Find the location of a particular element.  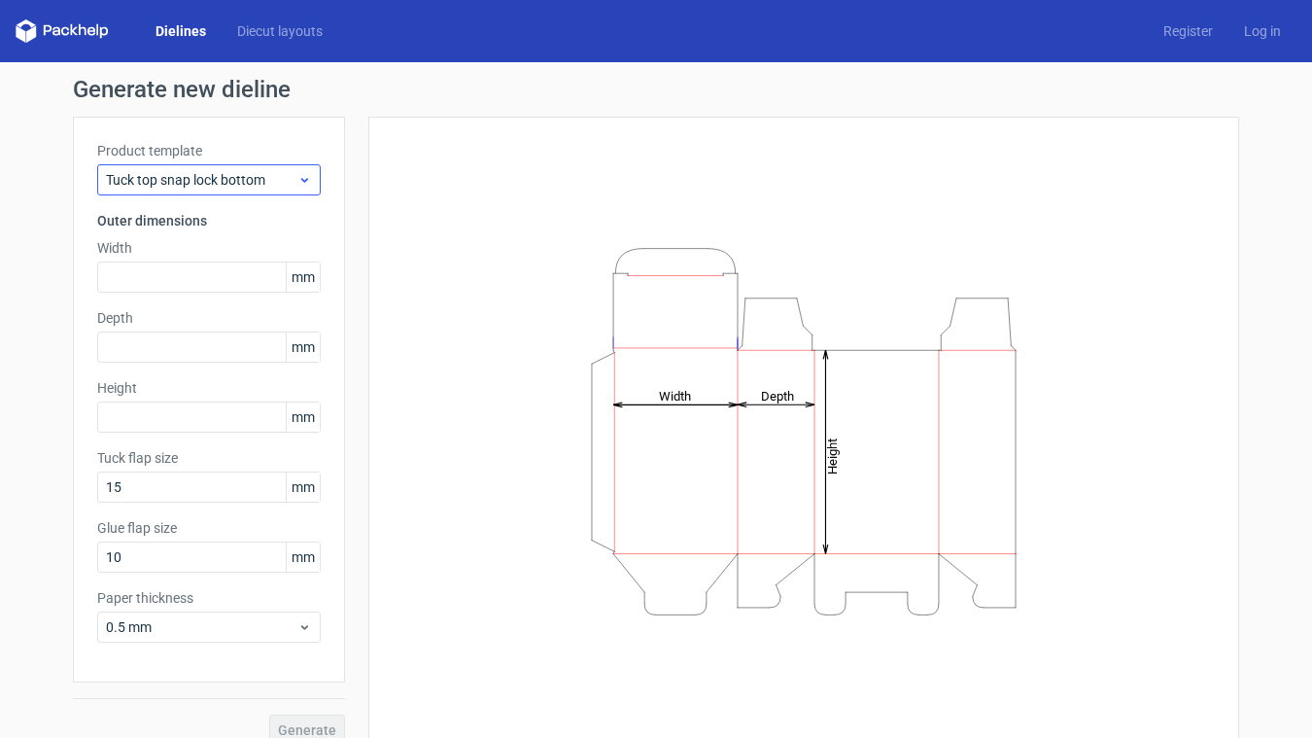

a: Log in is located at coordinates (1263, 31).